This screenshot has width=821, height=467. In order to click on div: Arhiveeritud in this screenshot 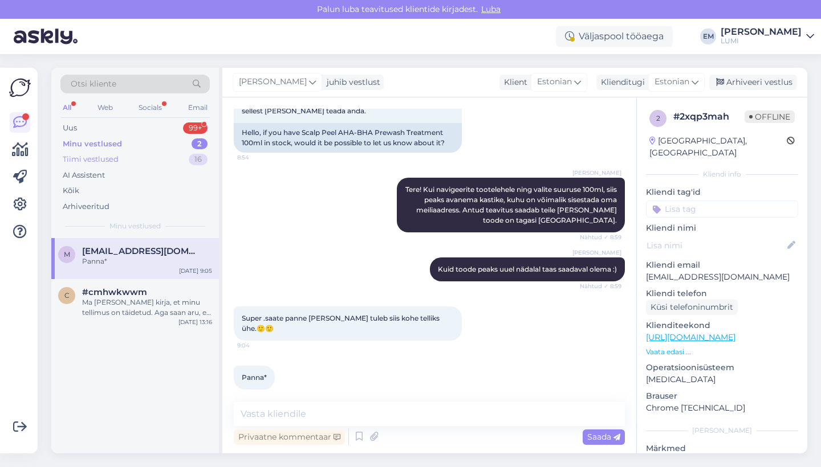, I will do `click(86, 207)`.